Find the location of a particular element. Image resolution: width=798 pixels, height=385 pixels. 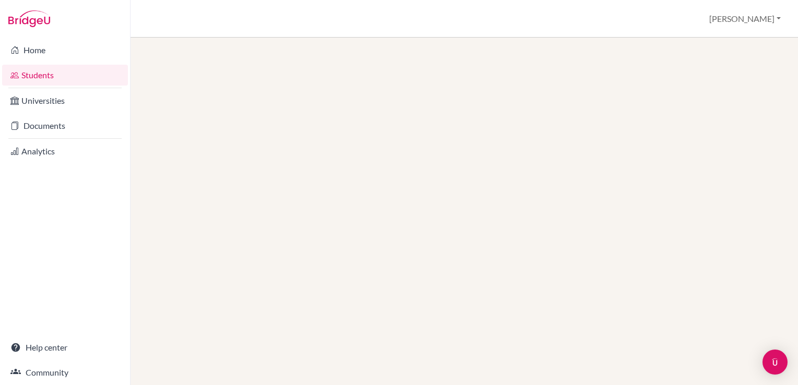

div: Open Intercom Messenger is located at coordinates (775, 362).